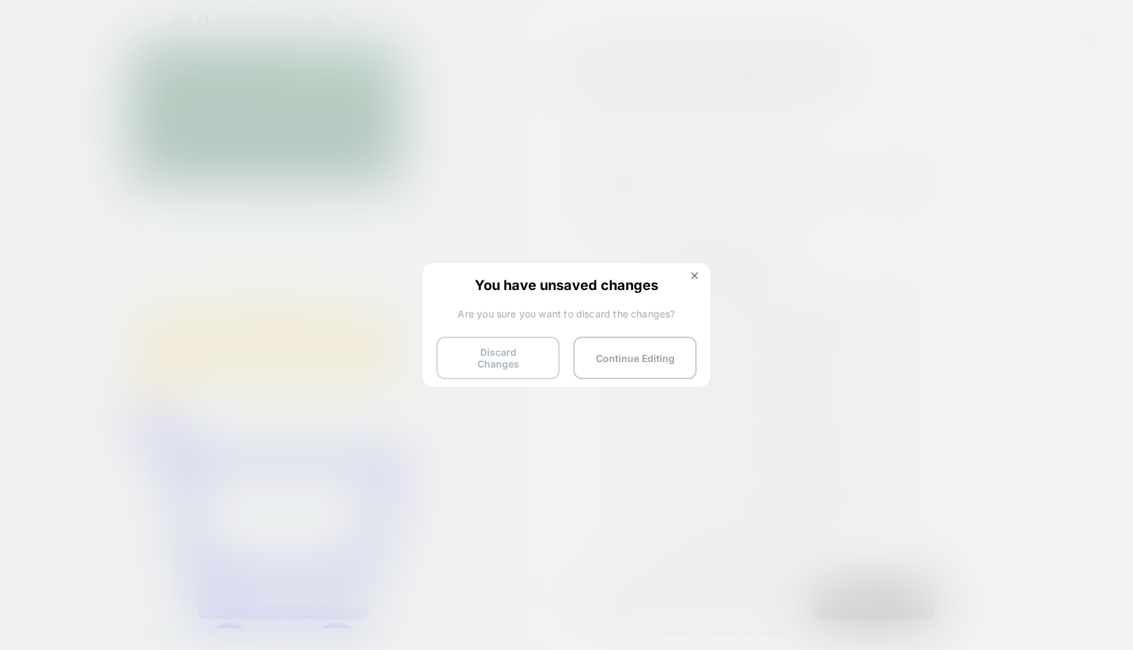  What do you see at coordinates (567, 313) in the screenshot?
I see `span: Are you sure you want to discard the changes?` at bounding box center [567, 313].